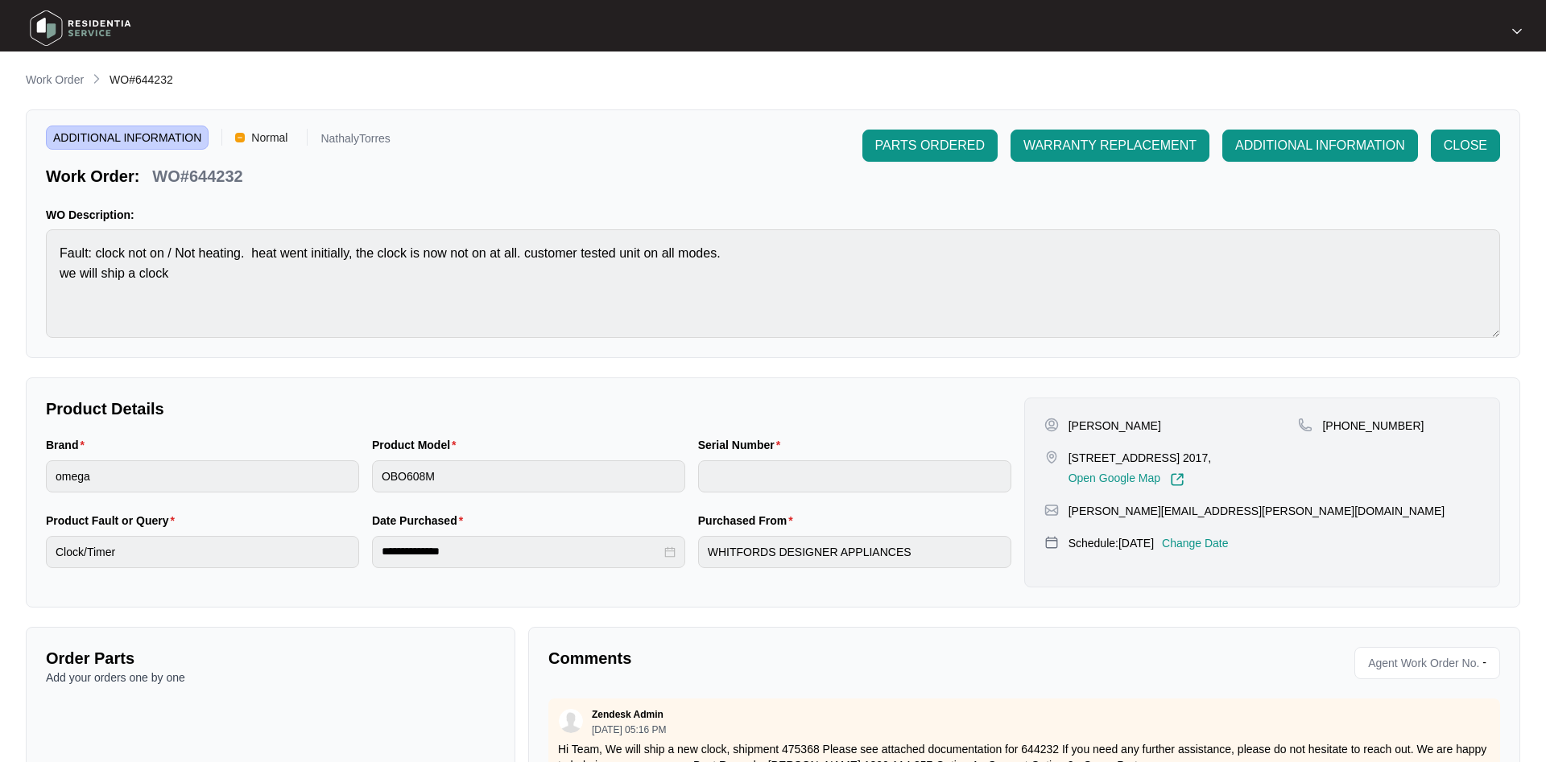 Image resolution: width=1546 pixels, height=762 pixels. I want to click on label: Serial Number, so click(742, 445).